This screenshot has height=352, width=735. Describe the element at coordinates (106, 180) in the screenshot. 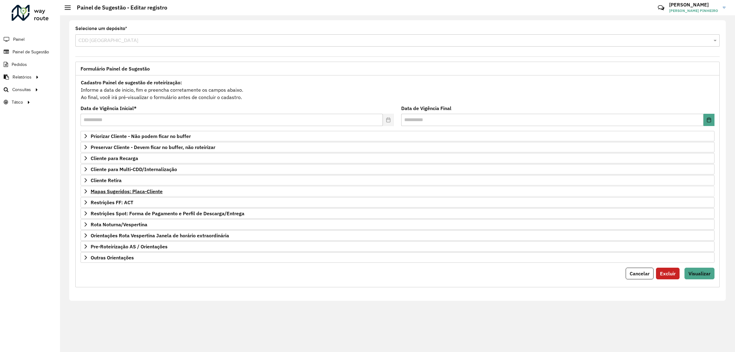

I see `span: Cliente Retira` at that location.